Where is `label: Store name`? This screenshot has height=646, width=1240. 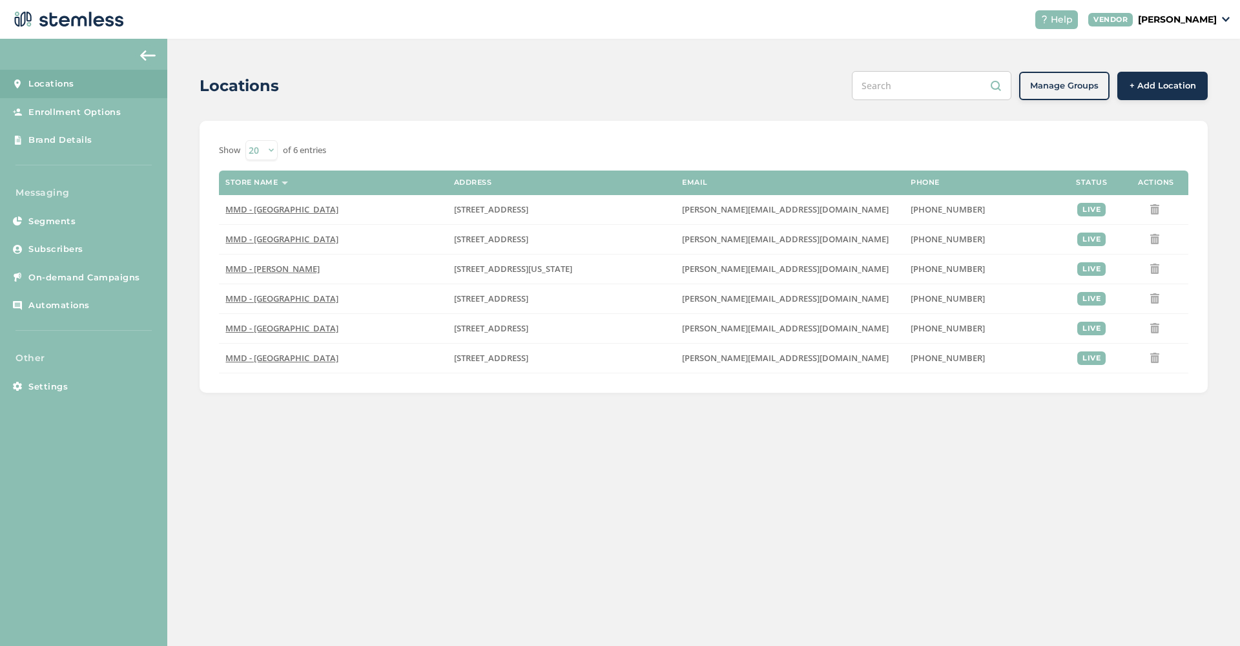 label: Store name is located at coordinates (251, 182).